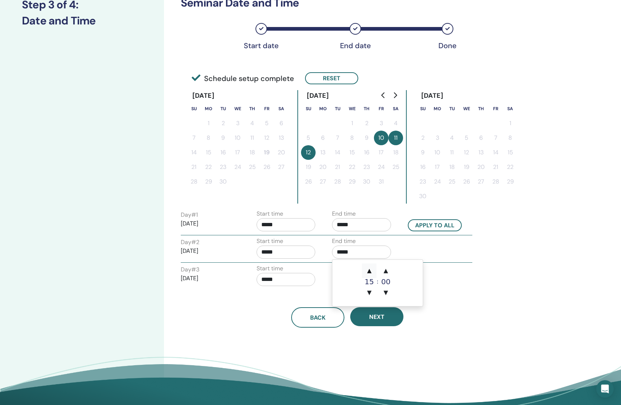 The image size is (621, 405). Describe the element at coordinates (369, 282) in the screenshot. I see `div: 15` at that location.